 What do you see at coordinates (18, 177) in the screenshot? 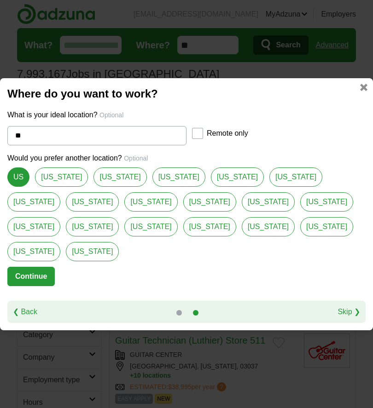
I see `a: US` at bounding box center [18, 177].